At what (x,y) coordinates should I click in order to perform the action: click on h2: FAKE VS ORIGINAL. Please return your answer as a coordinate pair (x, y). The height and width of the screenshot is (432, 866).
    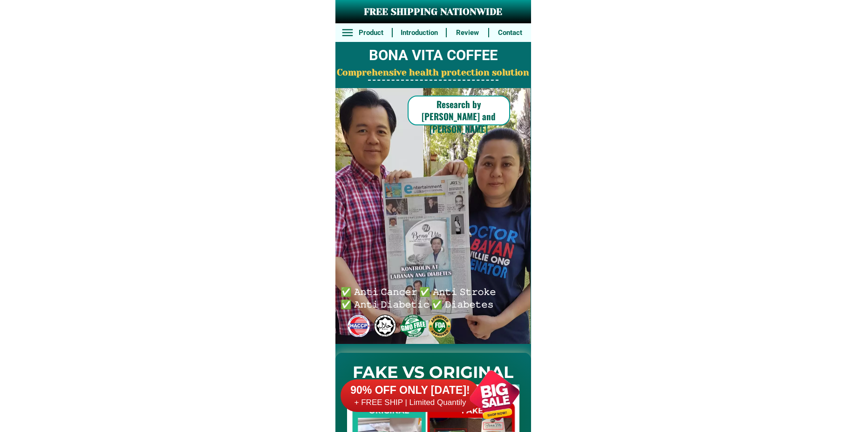
    Looking at the image, I should click on (433, 372).